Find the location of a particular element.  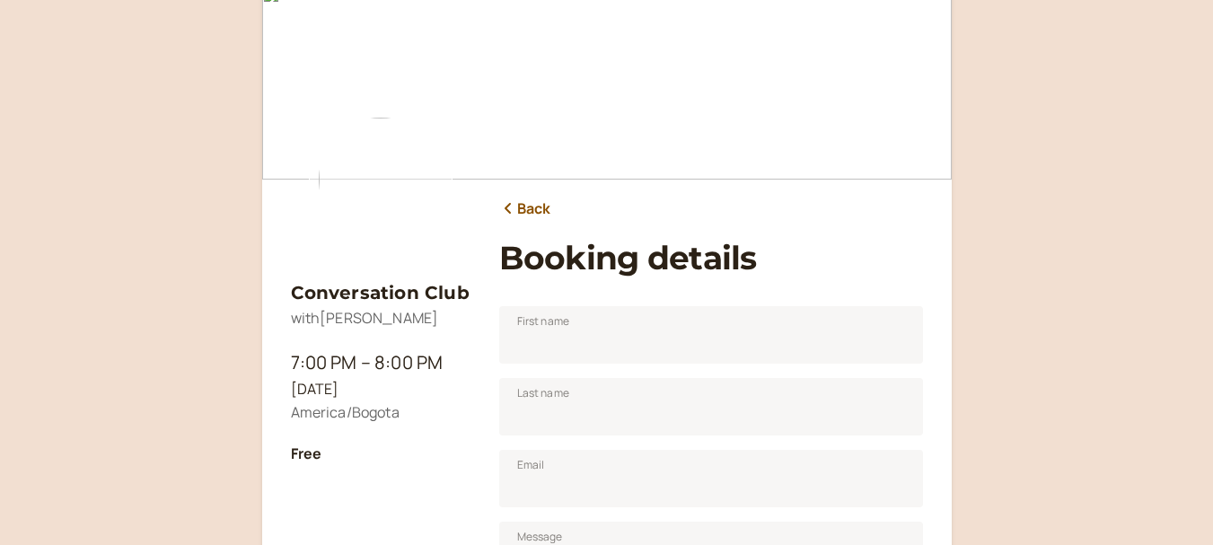

h1: Booking details is located at coordinates (711, 258).